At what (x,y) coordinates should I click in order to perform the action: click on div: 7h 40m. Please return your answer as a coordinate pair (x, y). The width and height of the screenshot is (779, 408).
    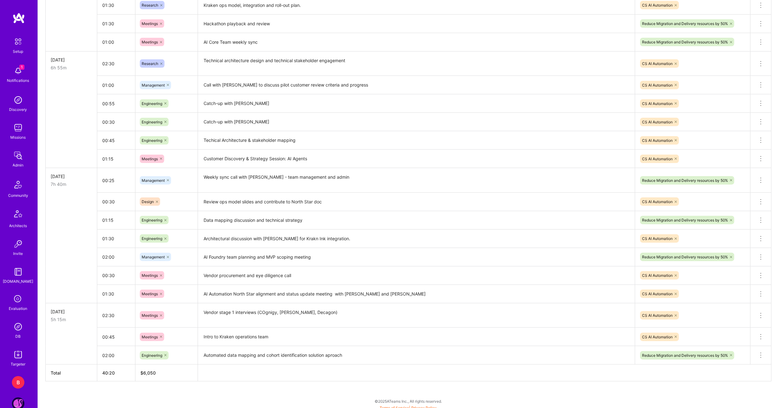
    Looking at the image, I should click on (71, 184).